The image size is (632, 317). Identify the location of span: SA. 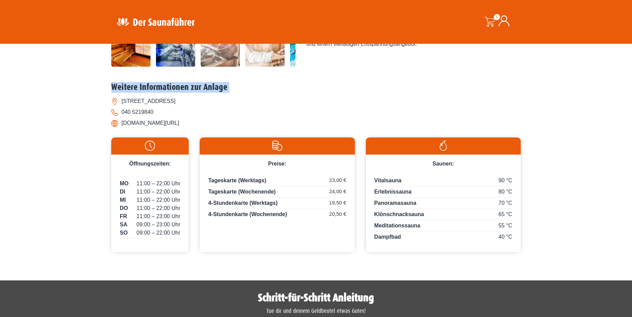
(124, 224).